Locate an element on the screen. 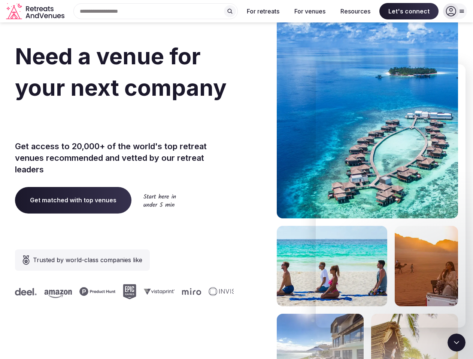  img: yoga on tropical beach is located at coordinates (332, 266).